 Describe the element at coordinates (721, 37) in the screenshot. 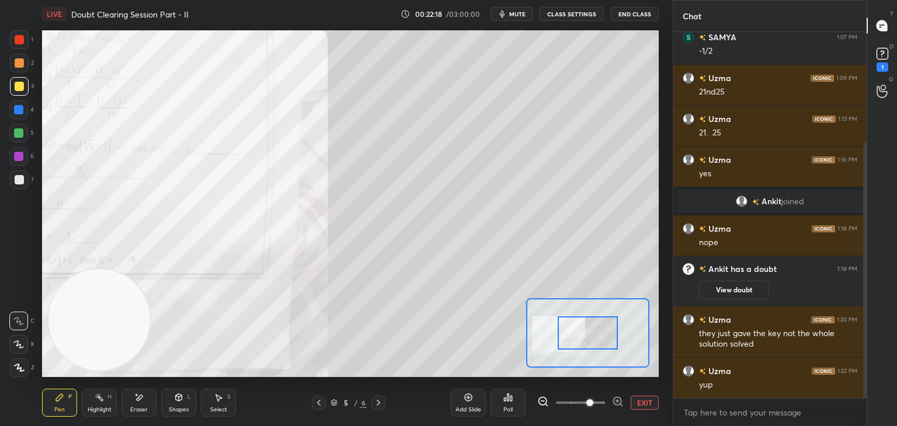

I see `h6: SAMYA` at that location.